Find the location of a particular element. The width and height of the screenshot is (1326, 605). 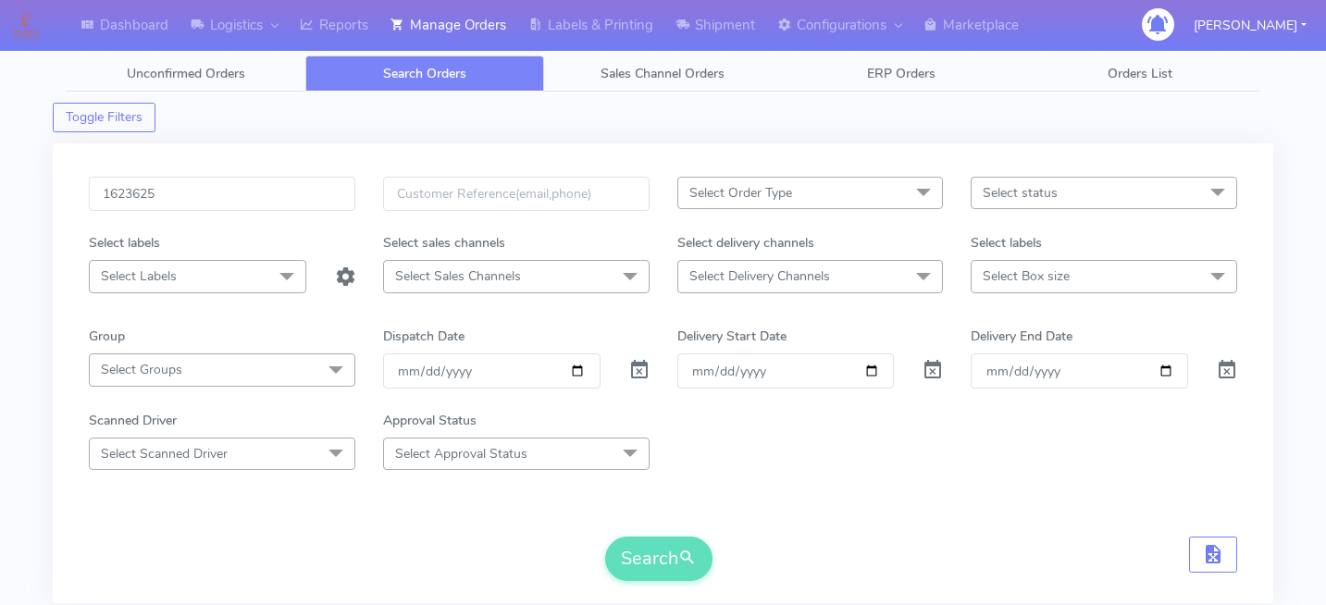

span: Select Order Type is located at coordinates (740, 192).